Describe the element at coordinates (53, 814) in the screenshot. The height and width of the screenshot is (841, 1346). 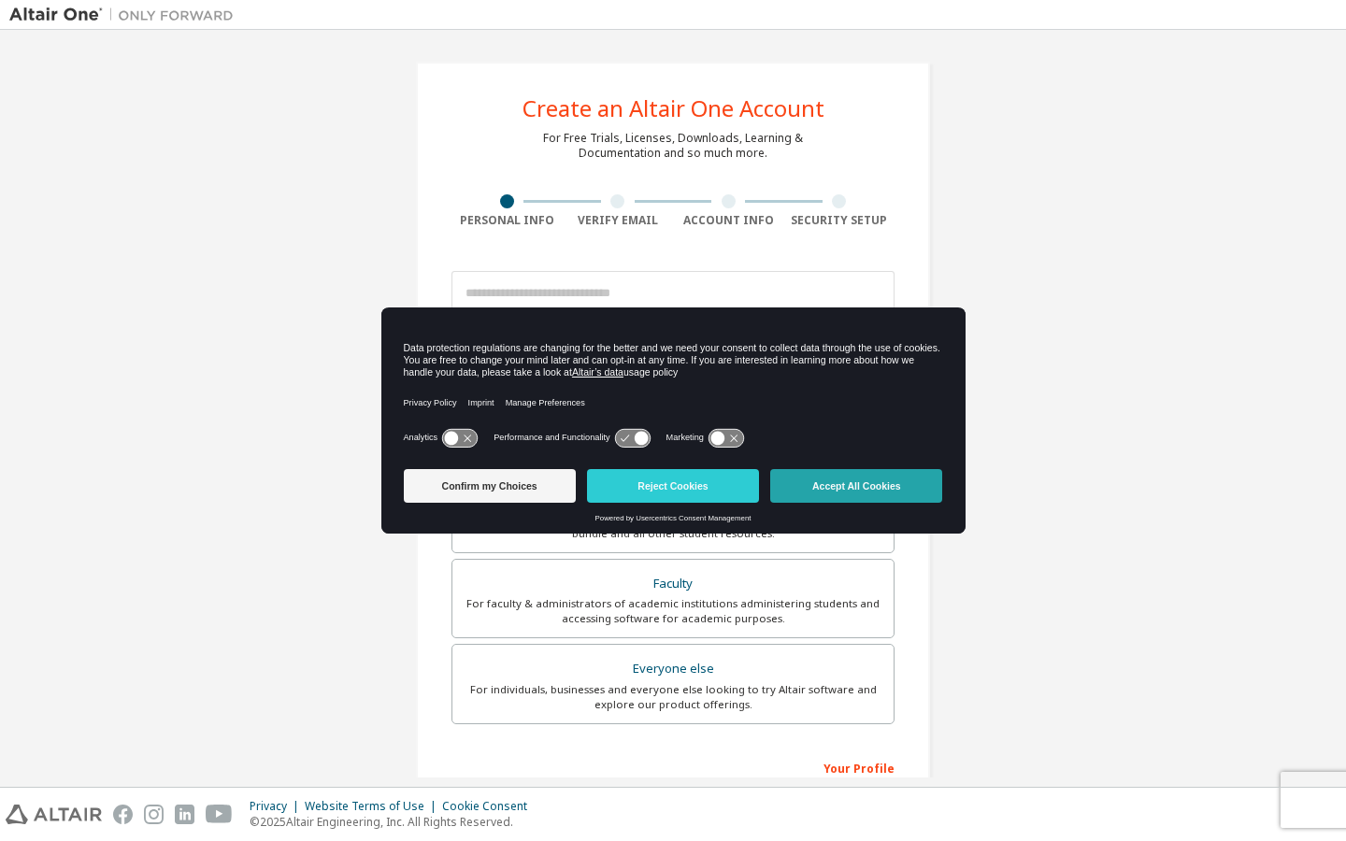
I see `img: altair_logo.svg` at that location.